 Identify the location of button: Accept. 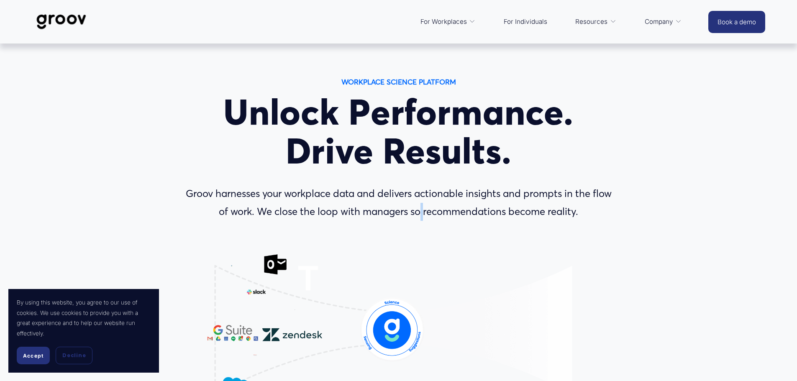
(33, 356).